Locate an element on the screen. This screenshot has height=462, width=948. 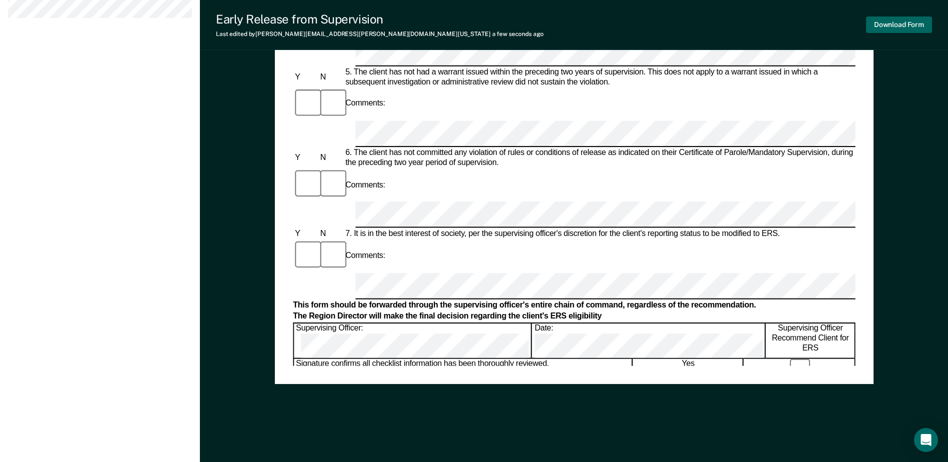
div: 7. It is in the best interest of society, per the supervising officer's discretion for the client... is located at coordinates (599, 234).